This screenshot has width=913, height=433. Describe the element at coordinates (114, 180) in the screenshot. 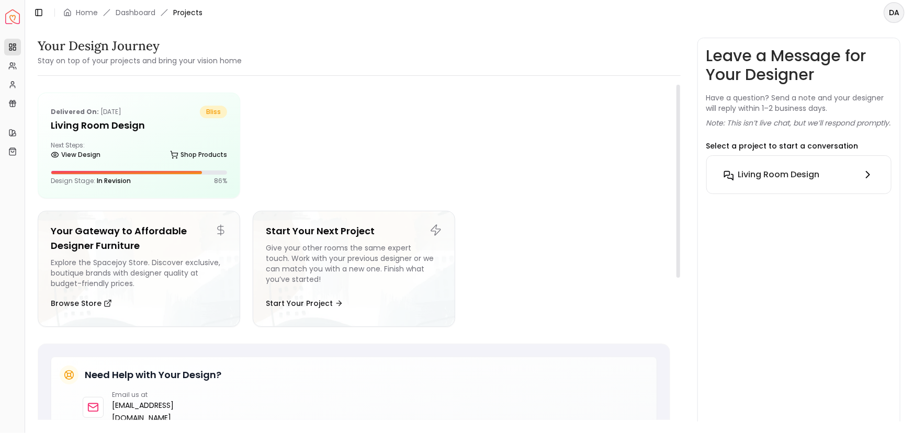

I see `span: In Revision` at that location.